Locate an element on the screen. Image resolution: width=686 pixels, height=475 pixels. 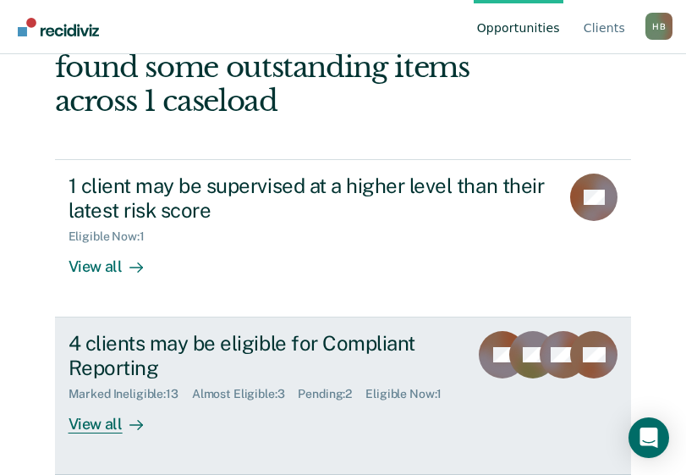
div: Marked Ineligible : 13 is located at coordinates (130, 394).